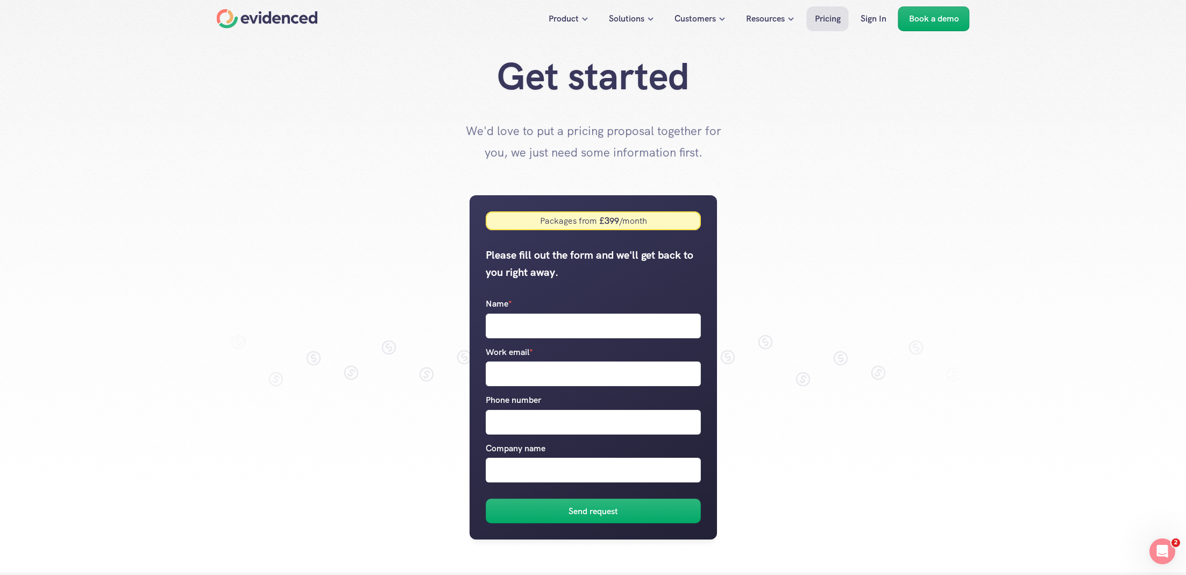 The height and width of the screenshot is (575, 1186). What do you see at coordinates (593, 471) in the screenshot?
I see `input: Company name` at bounding box center [593, 471].